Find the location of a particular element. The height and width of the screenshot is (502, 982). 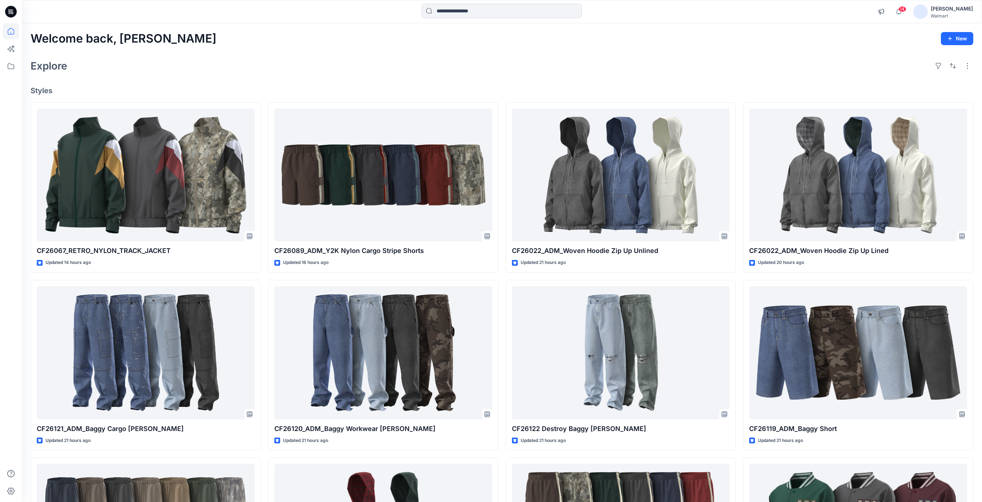

a: CF26121_ADM_Baggy Cargo Jean is located at coordinates (146, 353).